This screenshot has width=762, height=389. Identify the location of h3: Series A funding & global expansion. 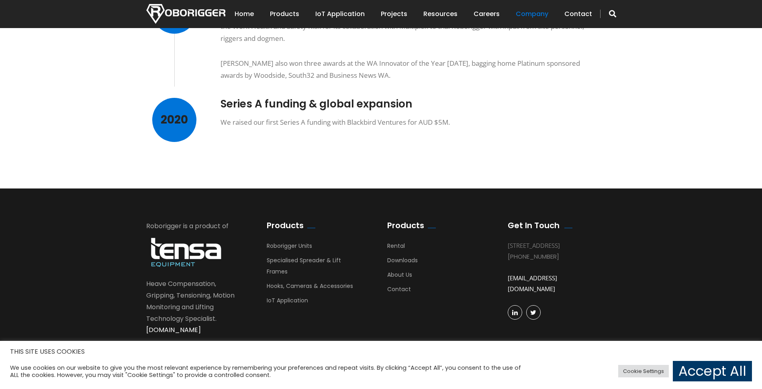
(409, 104).